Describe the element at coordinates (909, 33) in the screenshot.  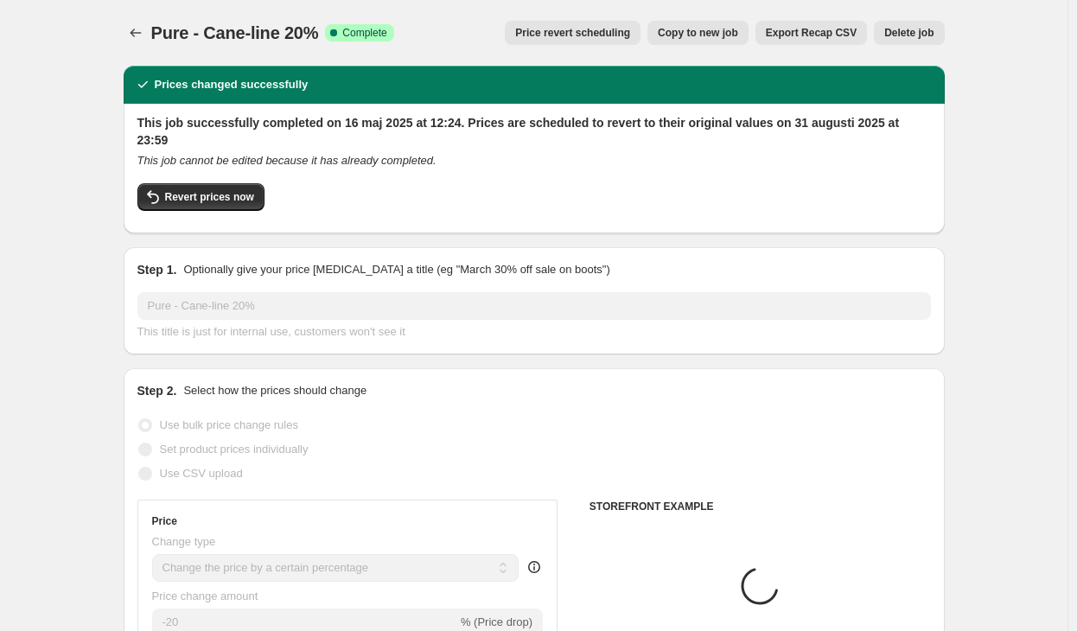
I see `span: Delete job` at that location.